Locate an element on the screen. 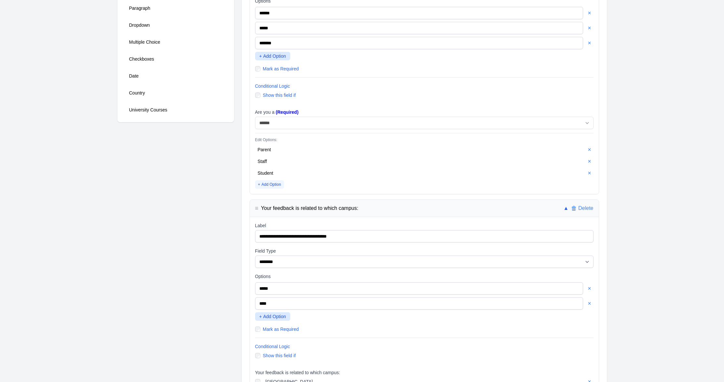 This screenshot has width=724, height=382. div: Are you a is located at coordinates (425, 112).